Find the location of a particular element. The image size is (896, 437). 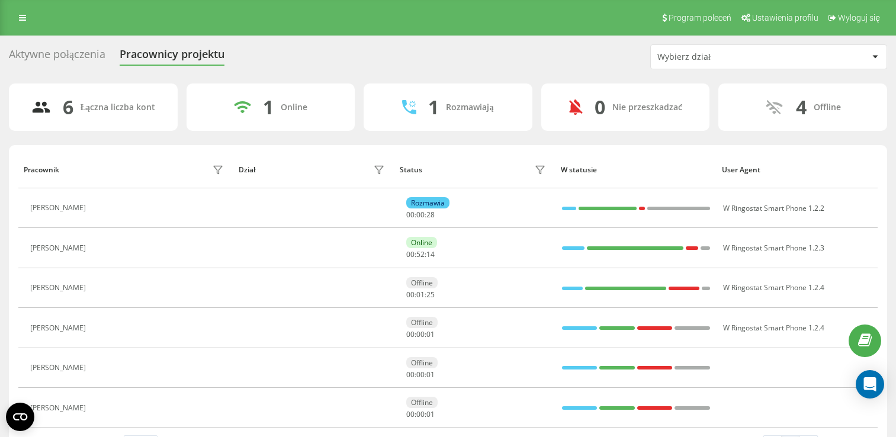

div: Open Intercom Messenger is located at coordinates (870, 384).